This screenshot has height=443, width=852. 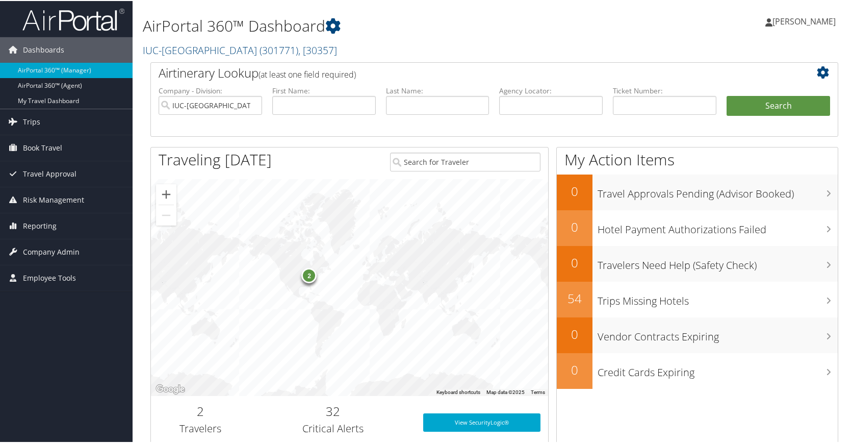 What do you see at coordinates (718, 190) in the screenshot?
I see `h3: Travel Approvals Pending (Advisor Booked)` at bounding box center [718, 190].